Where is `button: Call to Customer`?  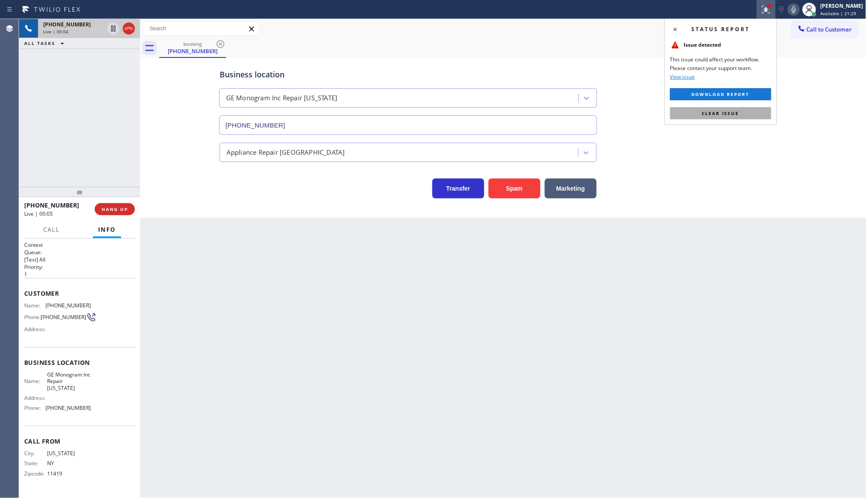 button: Call to Customer is located at coordinates (824, 29).